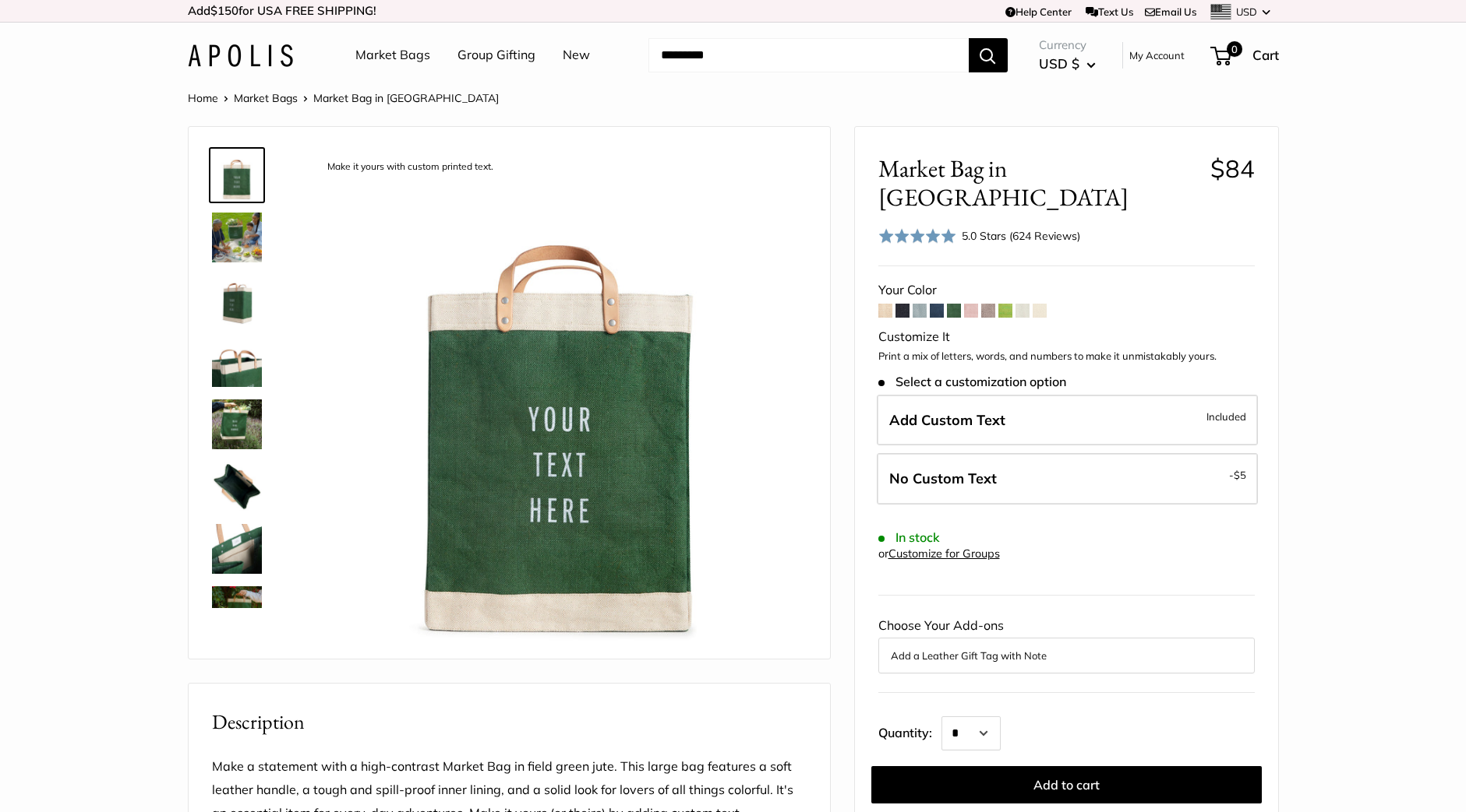 This screenshot has width=1466, height=812. I want to click on a: New, so click(576, 55).